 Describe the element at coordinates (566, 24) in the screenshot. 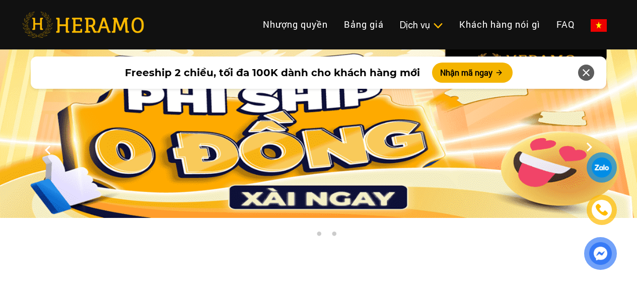

I see `a: FAQ` at that location.